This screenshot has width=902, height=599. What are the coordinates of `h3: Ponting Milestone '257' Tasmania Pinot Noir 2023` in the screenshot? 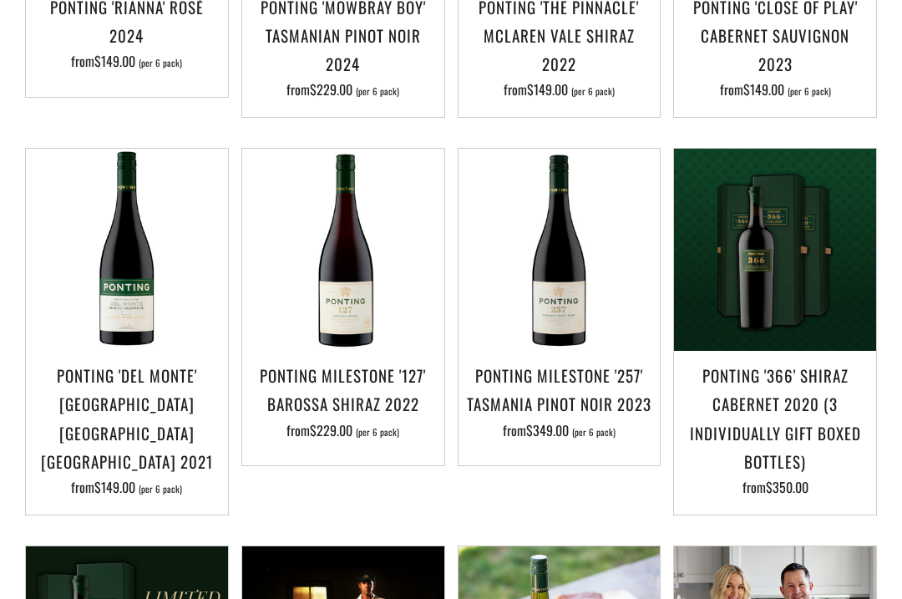 It's located at (560, 389).